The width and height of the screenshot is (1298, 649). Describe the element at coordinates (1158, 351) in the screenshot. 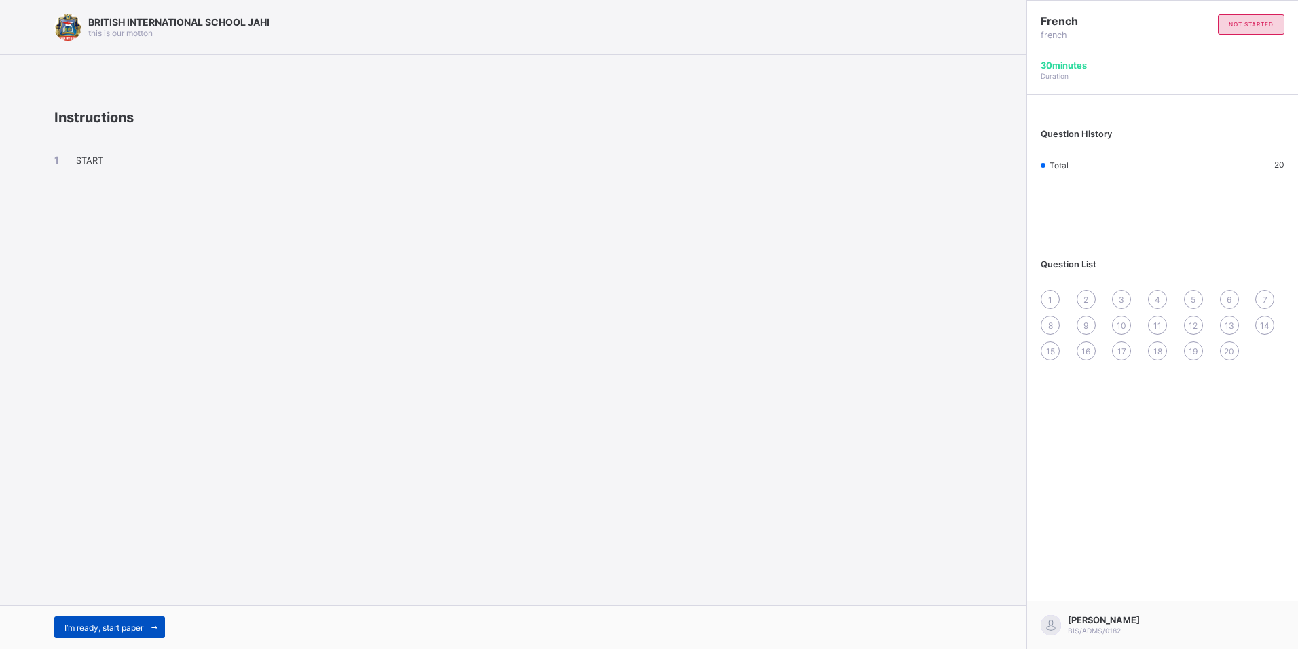

I see `span: 18` at that location.